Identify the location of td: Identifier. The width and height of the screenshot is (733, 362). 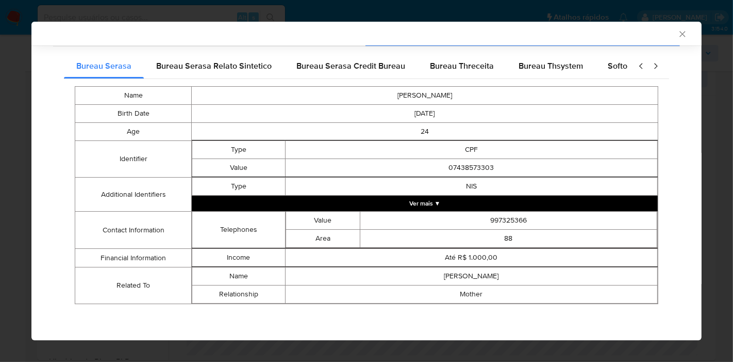
(134, 159).